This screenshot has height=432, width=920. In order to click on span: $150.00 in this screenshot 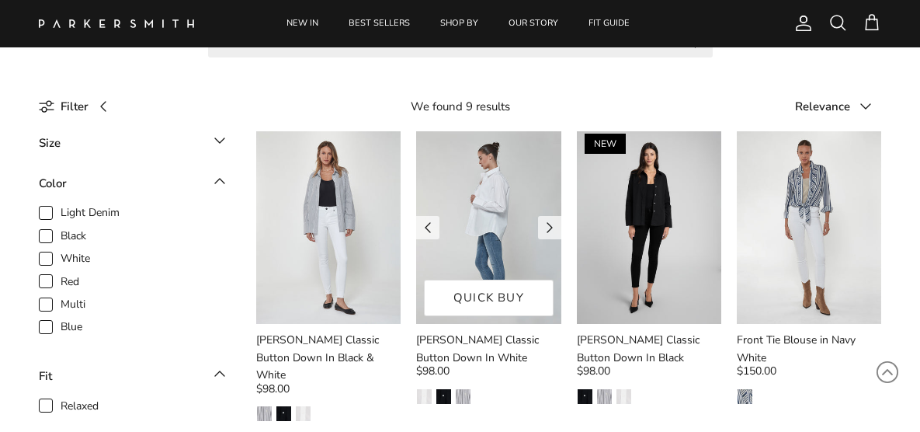, I will do `click(756, 371)`.